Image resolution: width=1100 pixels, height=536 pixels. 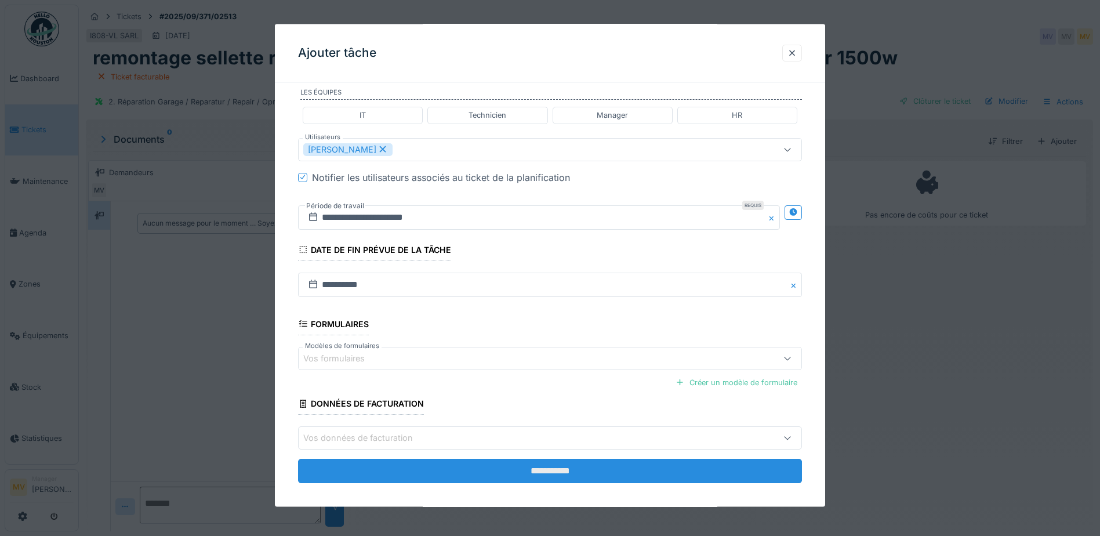 What do you see at coordinates (551, 93) in the screenshot?
I see `label: Les équipes` at bounding box center [551, 93].